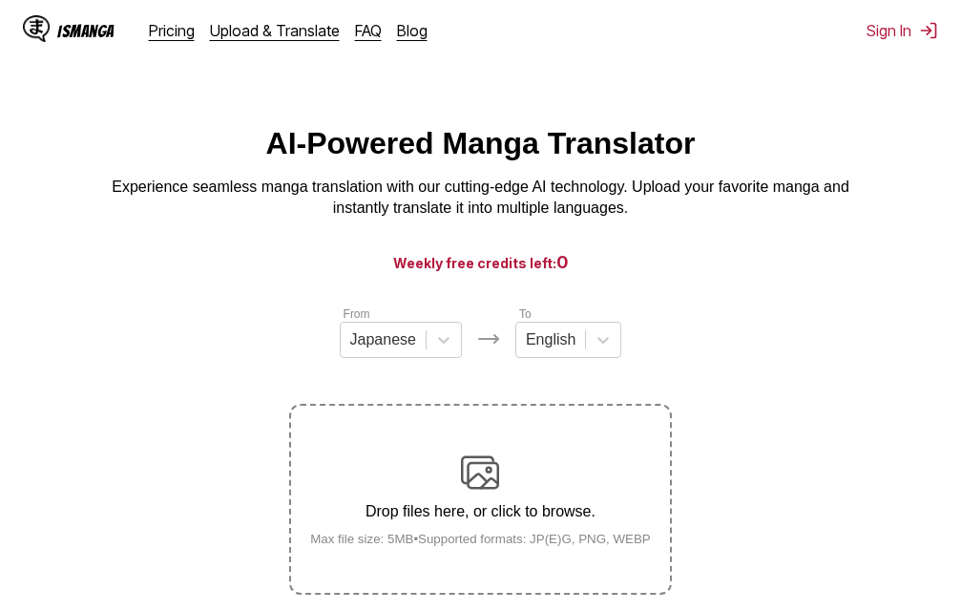 This screenshot has height=611, width=961. Describe the element at coordinates (562, 262) in the screenshot. I see `span: 0` at that location.